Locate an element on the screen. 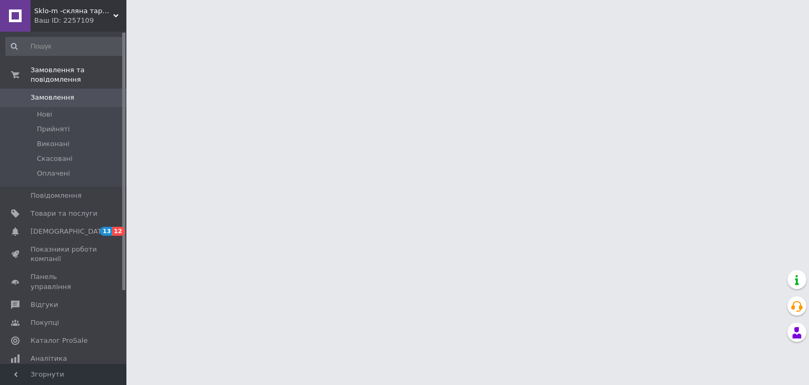 Image resolution: width=809 pixels, height=385 pixels. span: Каталог ProSale is located at coordinates (59, 340).